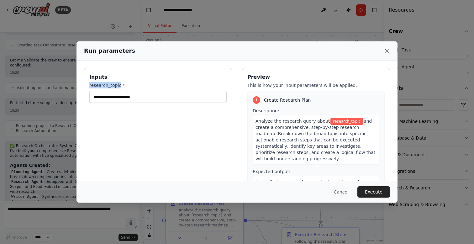 Image resolution: width=474 pixels, height=244 pixels. What do you see at coordinates (292, 121) in the screenshot?
I see `span: Analyze the research query about` at bounding box center [292, 121].